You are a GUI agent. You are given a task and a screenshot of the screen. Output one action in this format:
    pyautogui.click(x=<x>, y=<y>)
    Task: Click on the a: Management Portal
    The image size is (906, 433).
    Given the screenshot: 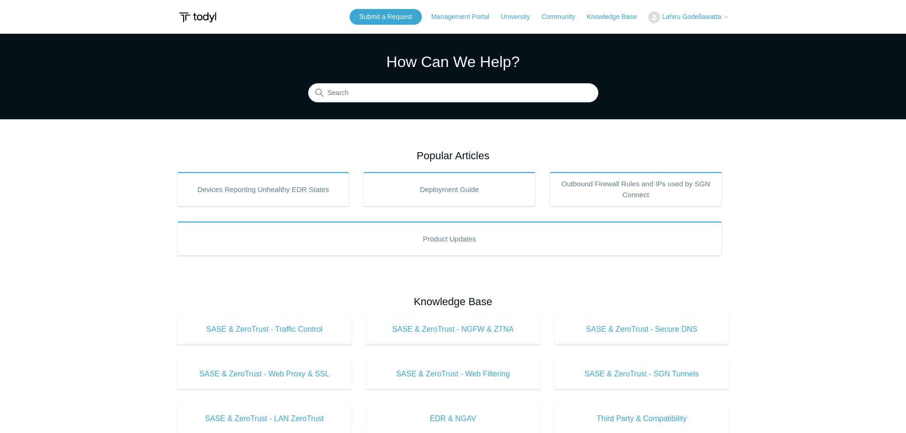 What is the action you would take?
    pyautogui.click(x=465, y=17)
    